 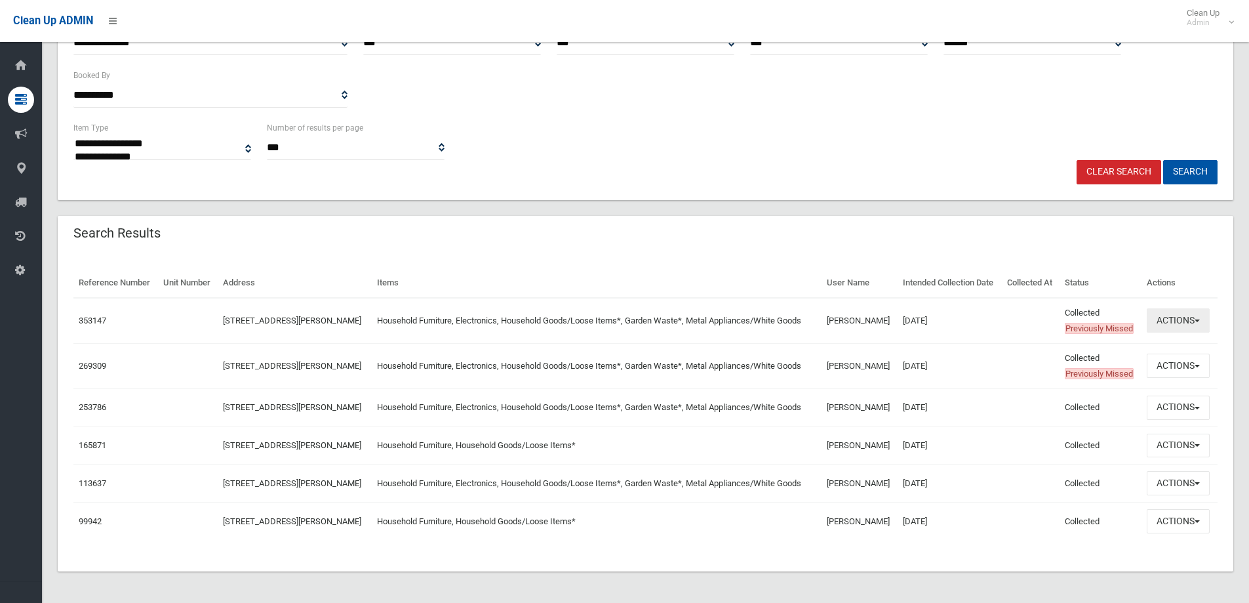 What do you see at coordinates (315, 128) in the screenshot?
I see `label: Number of results per page` at bounding box center [315, 128].